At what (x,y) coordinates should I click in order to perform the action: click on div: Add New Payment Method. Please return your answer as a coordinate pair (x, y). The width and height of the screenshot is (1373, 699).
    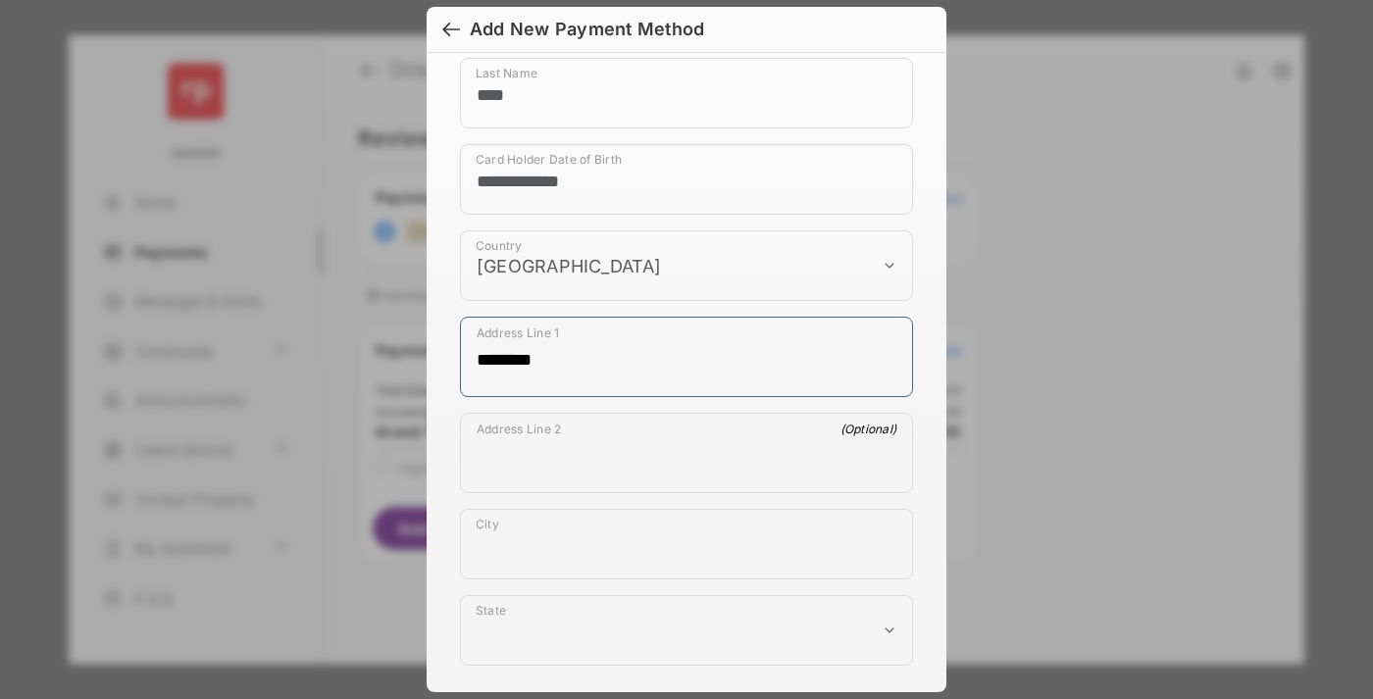
    Looking at the image, I should click on (586, 29).